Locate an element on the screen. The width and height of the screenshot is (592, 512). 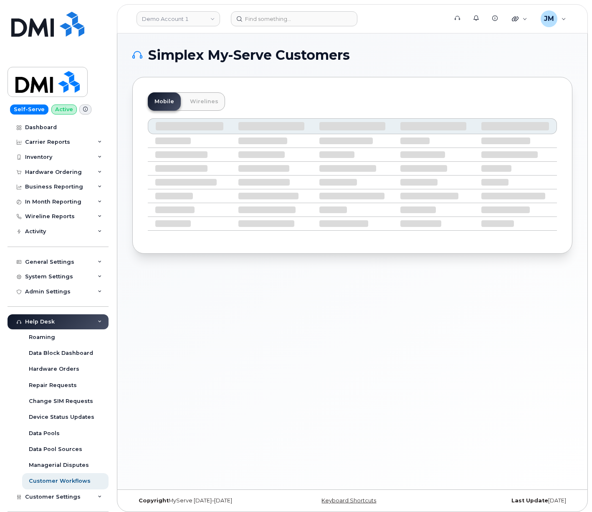
a: Wirelines is located at coordinates (204, 102).